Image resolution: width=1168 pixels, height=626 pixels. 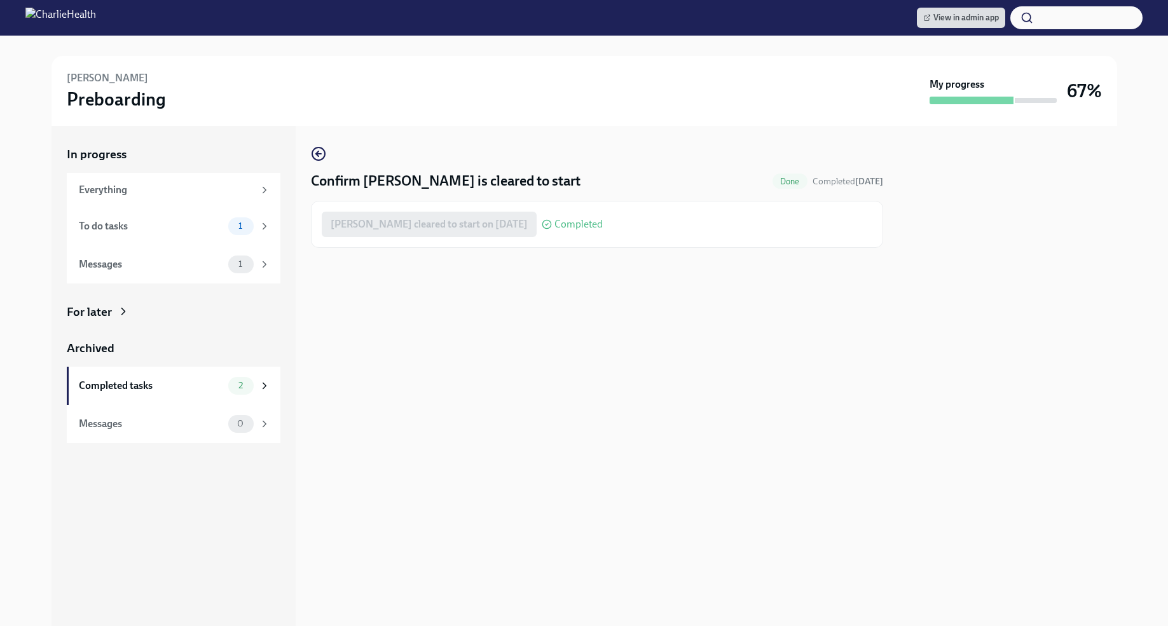 What do you see at coordinates (174, 348) in the screenshot?
I see `div: Archived` at bounding box center [174, 348].